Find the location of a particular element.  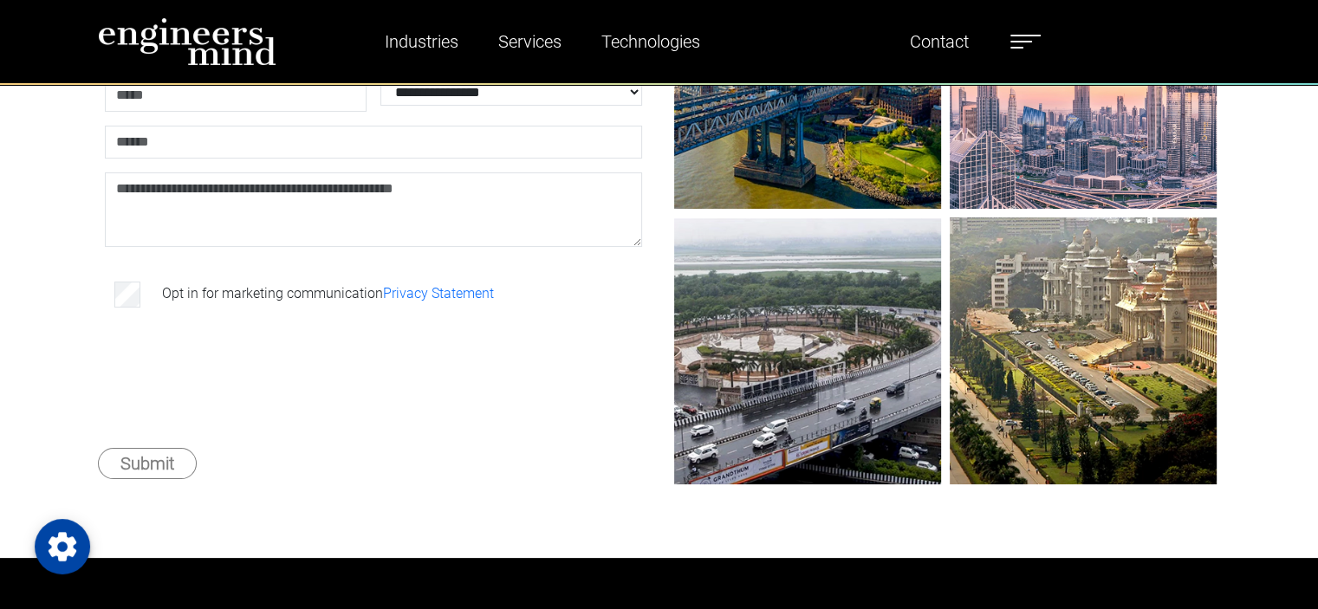

img: logo is located at coordinates (187, 42).